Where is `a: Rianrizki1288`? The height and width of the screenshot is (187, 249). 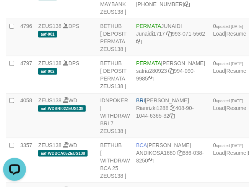 a: Rianrizki1288 is located at coordinates (152, 108).